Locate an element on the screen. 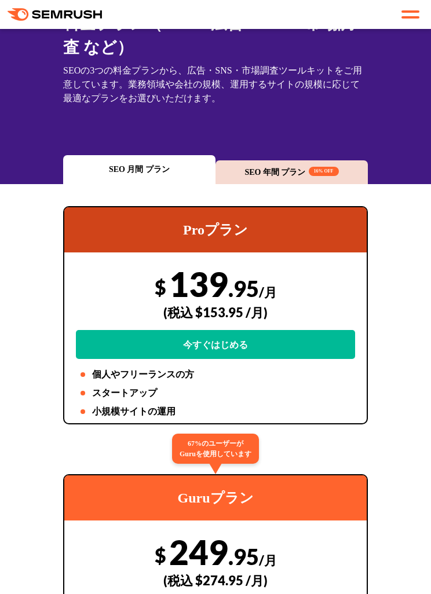 This screenshot has height=594, width=431. div: 139 is located at coordinates (216, 313).